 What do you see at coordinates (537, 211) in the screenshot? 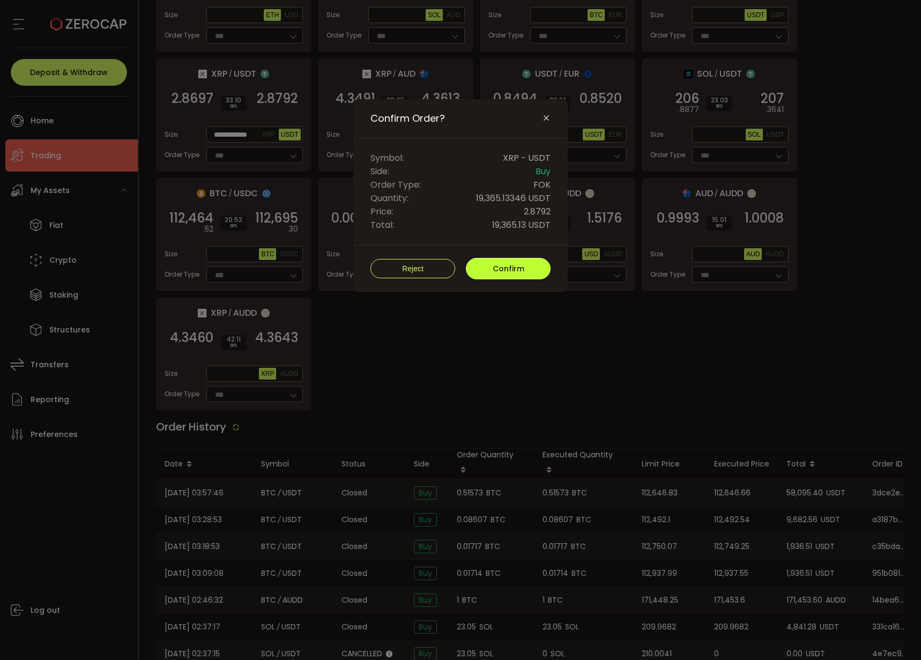
I see `span: 2.8792` at bounding box center [537, 211].